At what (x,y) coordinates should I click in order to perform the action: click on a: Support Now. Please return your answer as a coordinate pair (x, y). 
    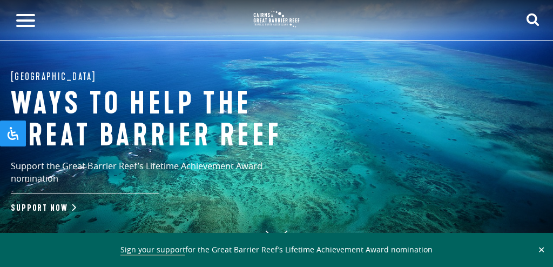
    Looking at the image, I should click on (42, 208).